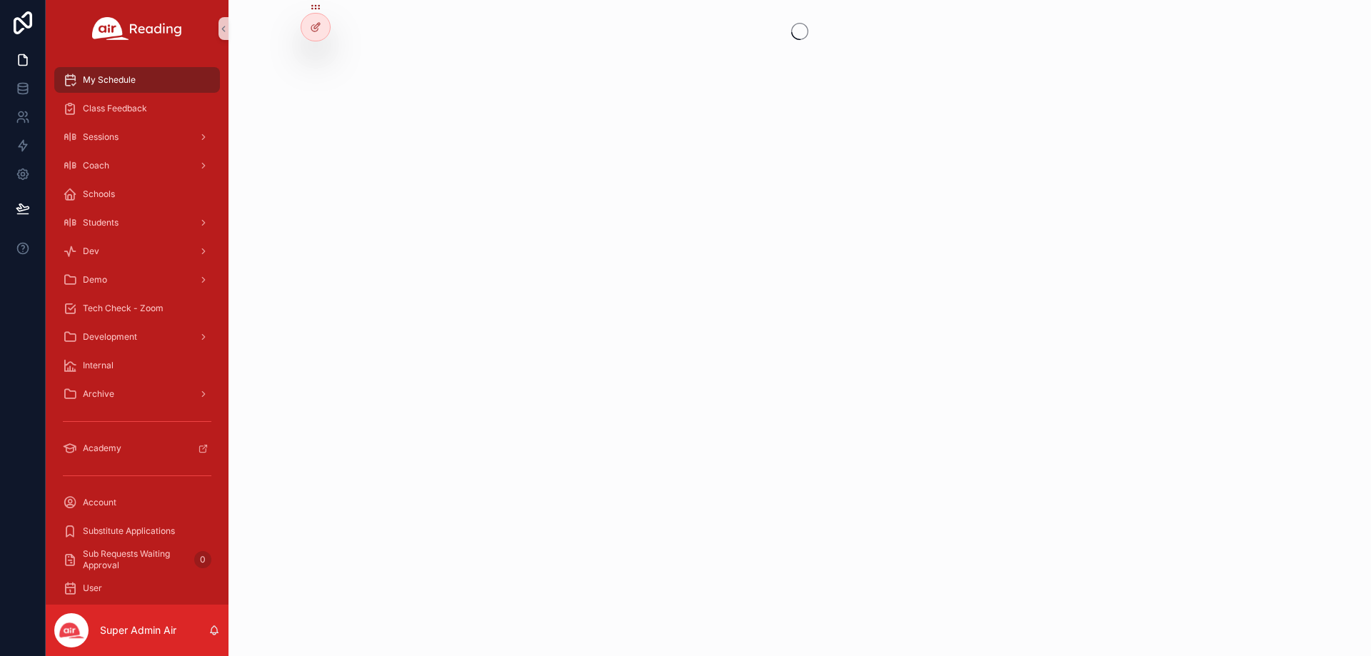 The image size is (1371, 656). Describe the element at coordinates (101, 223) in the screenshot. I see `span: Students` at that location.